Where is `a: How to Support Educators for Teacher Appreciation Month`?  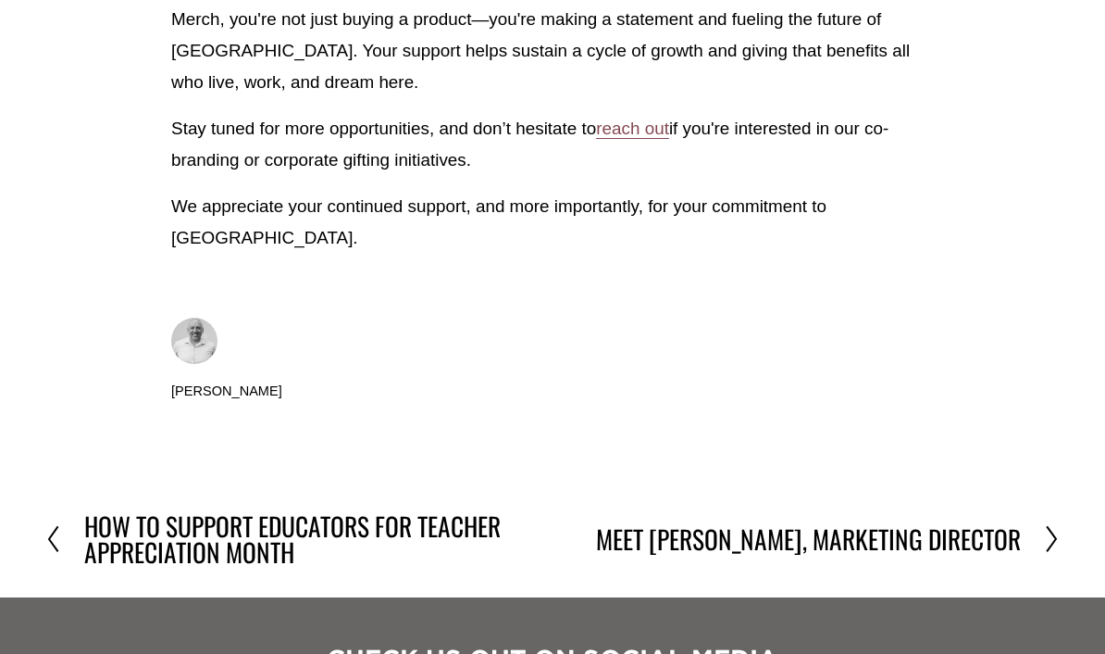 a: How to Support Educators for Teacher Appreciation Month is located at coordinates (298, 538).